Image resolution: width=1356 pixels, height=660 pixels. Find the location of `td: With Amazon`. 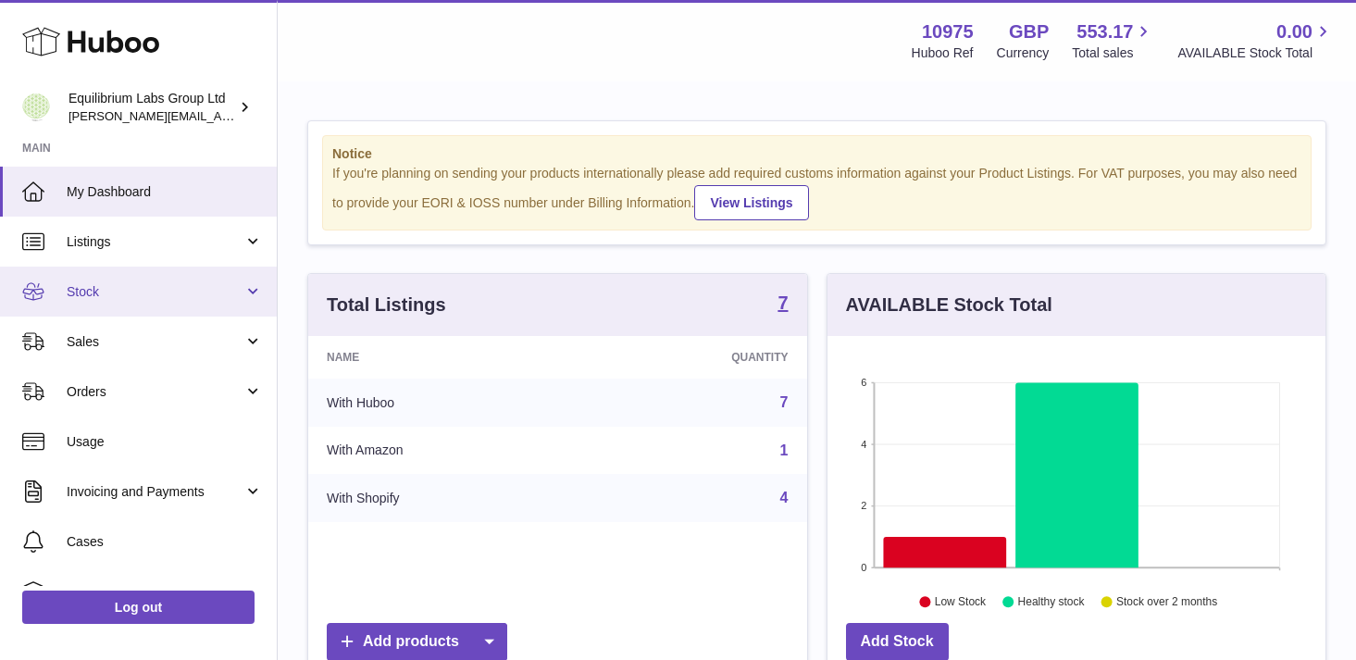

td: With Amazon is located at coordinates (444, 451).